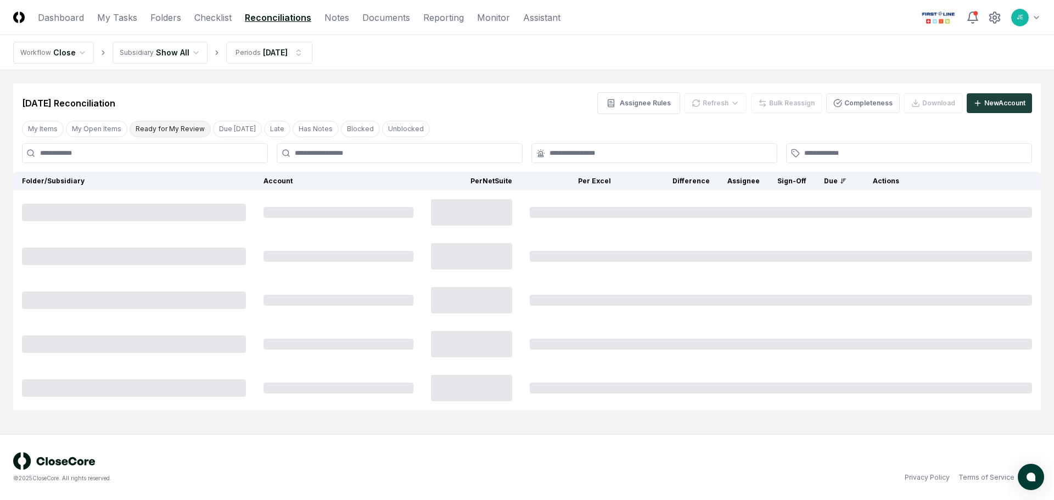 This screenshot has height=500, width=1054. I want to click on div: Periods, so click(248, 53).